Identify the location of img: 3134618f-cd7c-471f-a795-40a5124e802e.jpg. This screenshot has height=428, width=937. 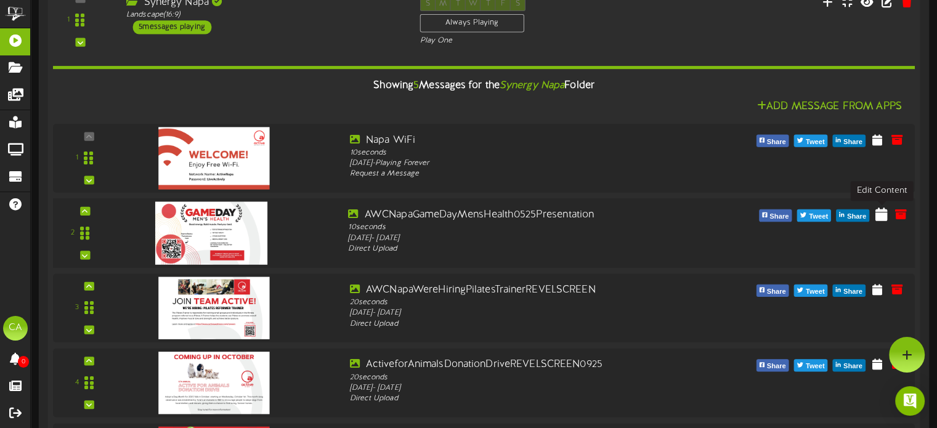
(214, 382).